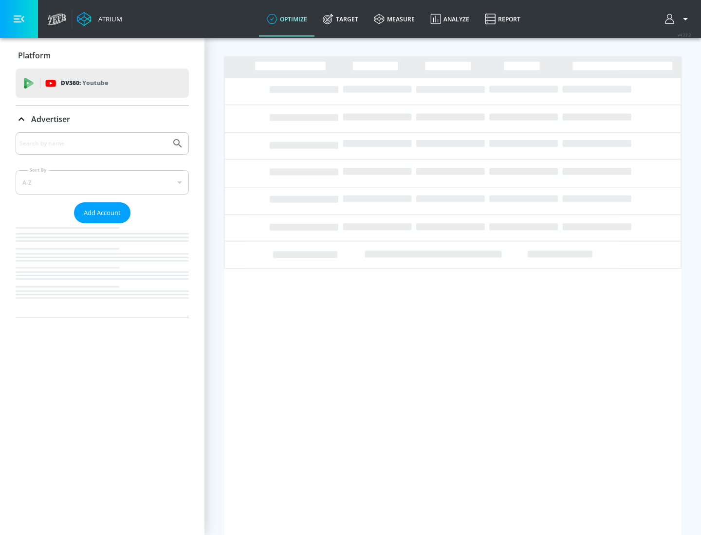  Describe the element at coordinates (84, 83) in the screenshot. I see `p: DV360:` at that location.